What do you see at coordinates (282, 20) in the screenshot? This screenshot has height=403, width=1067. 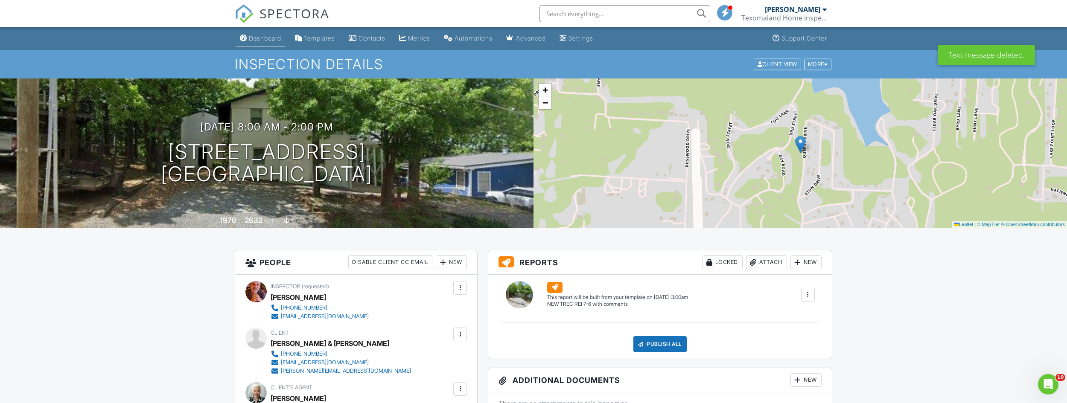 I see `a: SPECTORA` at bounding box center [282, 20].